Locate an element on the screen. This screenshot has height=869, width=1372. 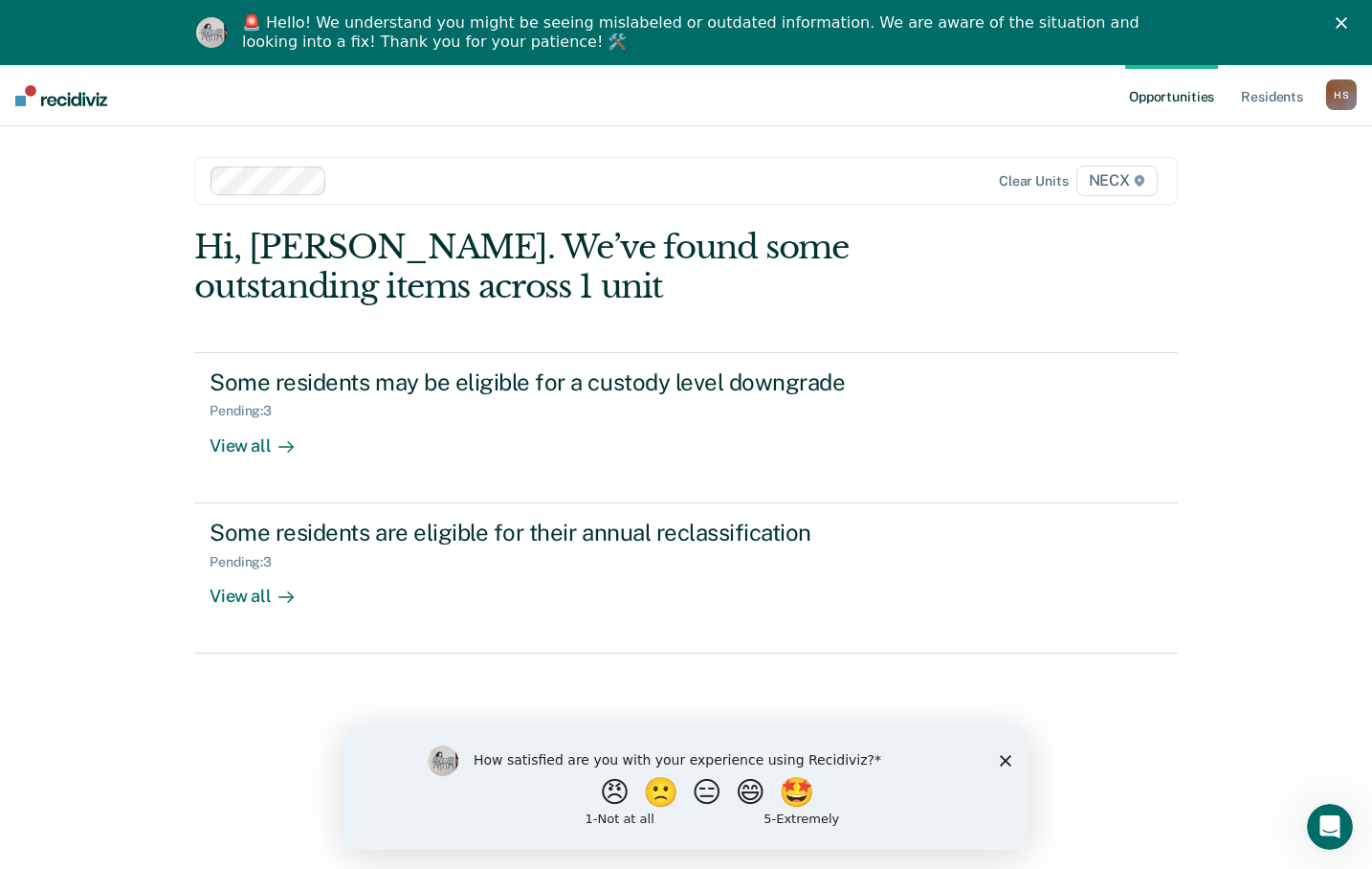
div: Some residents are eligible for their annual reclassification is located at coordinates (546, 532).